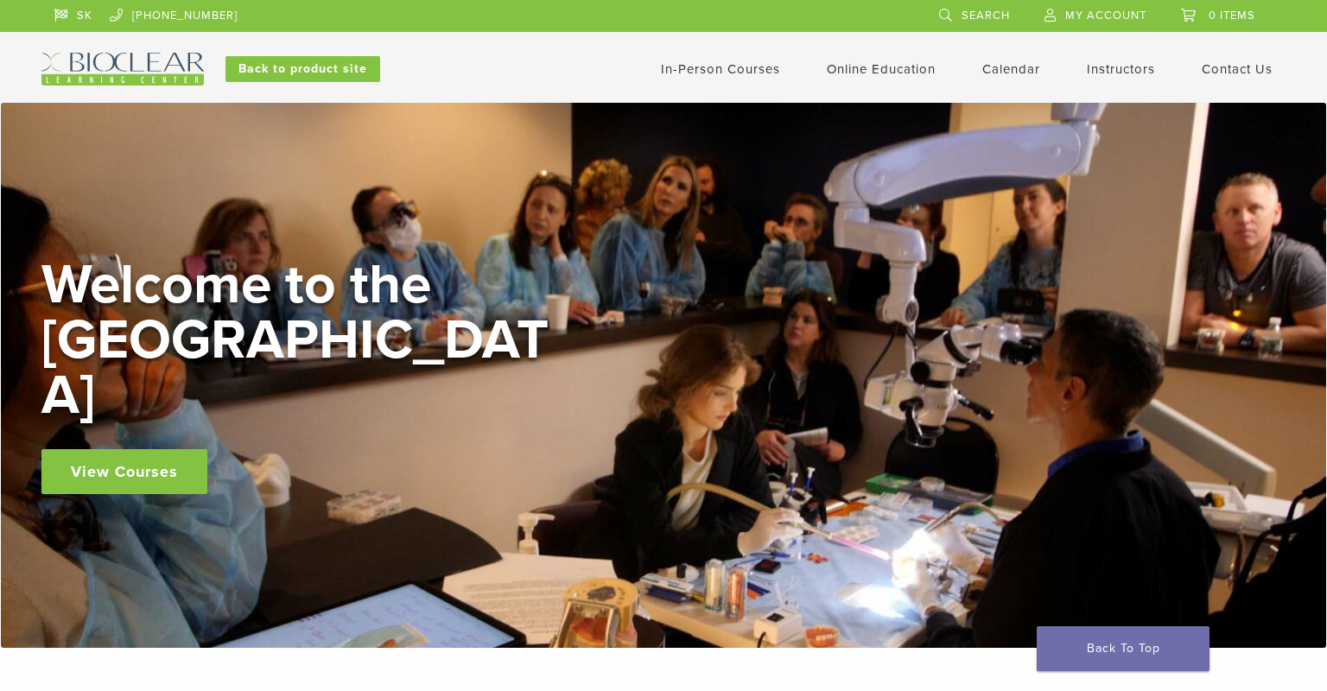  I want to click on a: View Courses, so click(124, 472).